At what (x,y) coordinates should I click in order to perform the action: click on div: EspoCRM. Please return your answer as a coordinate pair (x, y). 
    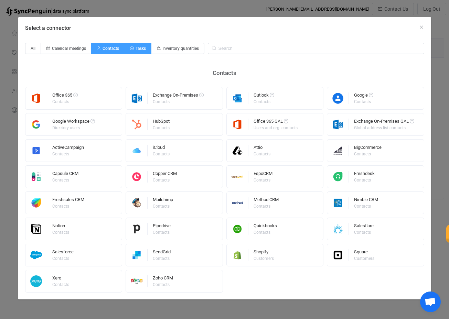
    Looking at the image, I should click on (263, 175).